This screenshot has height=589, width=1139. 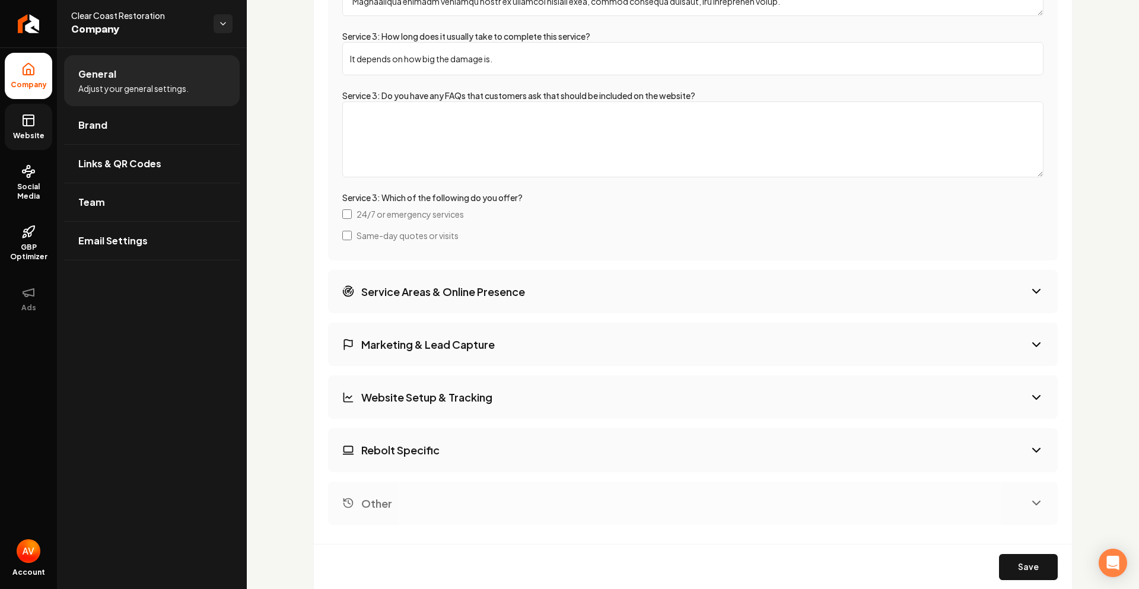 What do you see at coordinates (152, 164) in the screenshot?
I see `a: Links & QR Codes` at bounding box center [152, 164].